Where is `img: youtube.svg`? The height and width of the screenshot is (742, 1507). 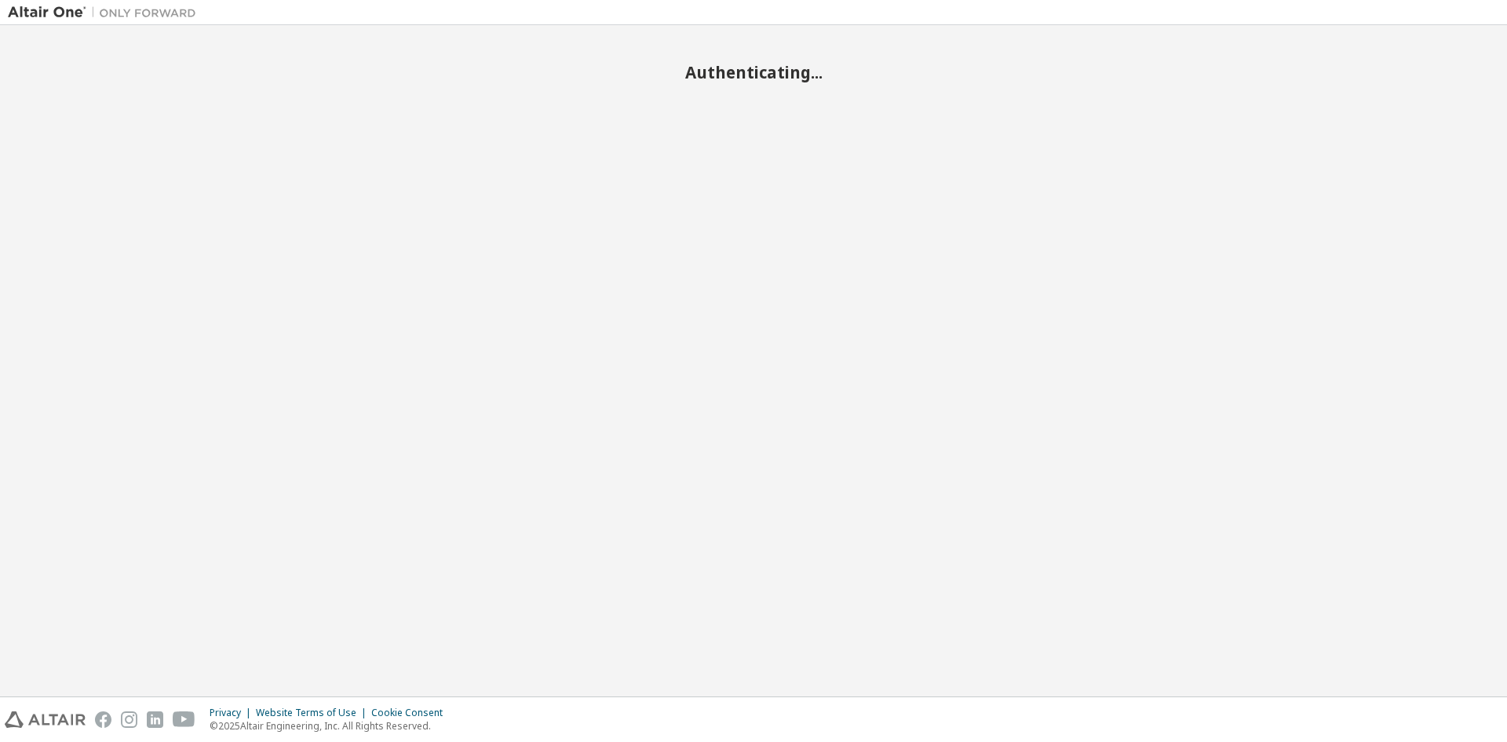 img: youtube.svg is located at coordinates (184, 719).